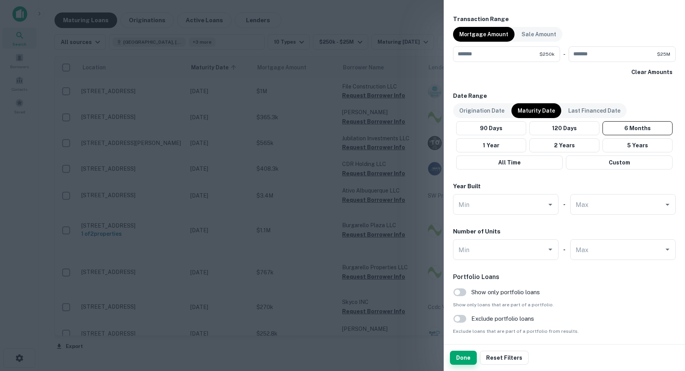 This screenshot has height=371, width=685. Describe the element at coordinates (506, 292) in the screenshot. I see `span: Show only portfolio loans` at that location.